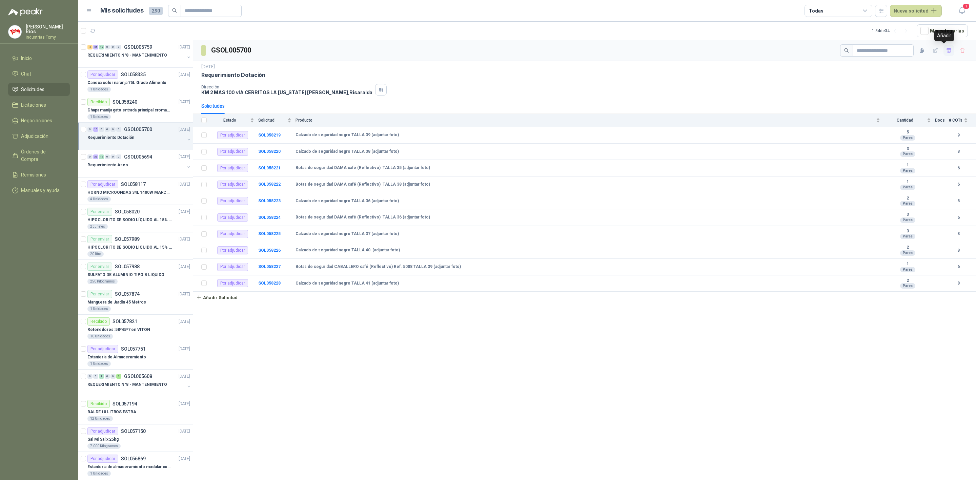 This screenshot has height=480, width=976. I want to click on b: SOL058221, so click(270, 168).